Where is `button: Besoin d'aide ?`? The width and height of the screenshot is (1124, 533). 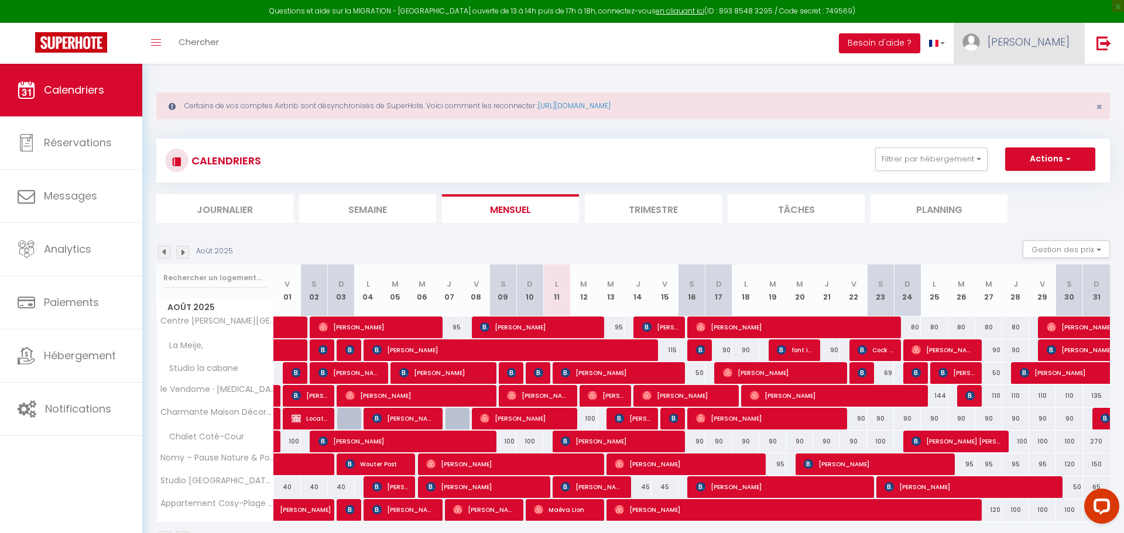
button: Besoin d'aide ? is located at coordinates (879, 43).